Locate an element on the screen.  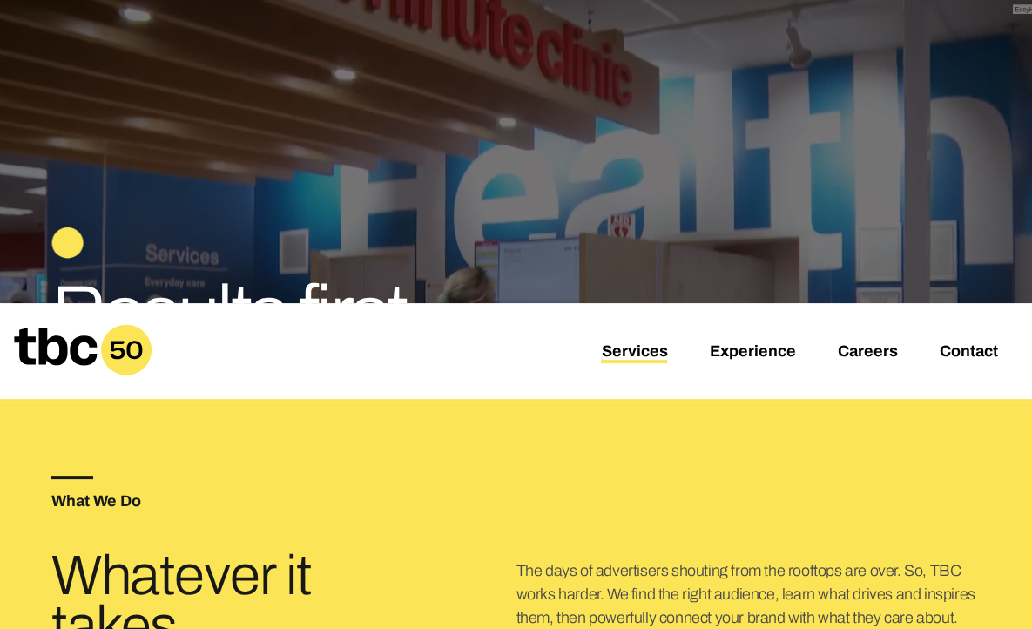
a: Experience is located at coordinates (752, 353).